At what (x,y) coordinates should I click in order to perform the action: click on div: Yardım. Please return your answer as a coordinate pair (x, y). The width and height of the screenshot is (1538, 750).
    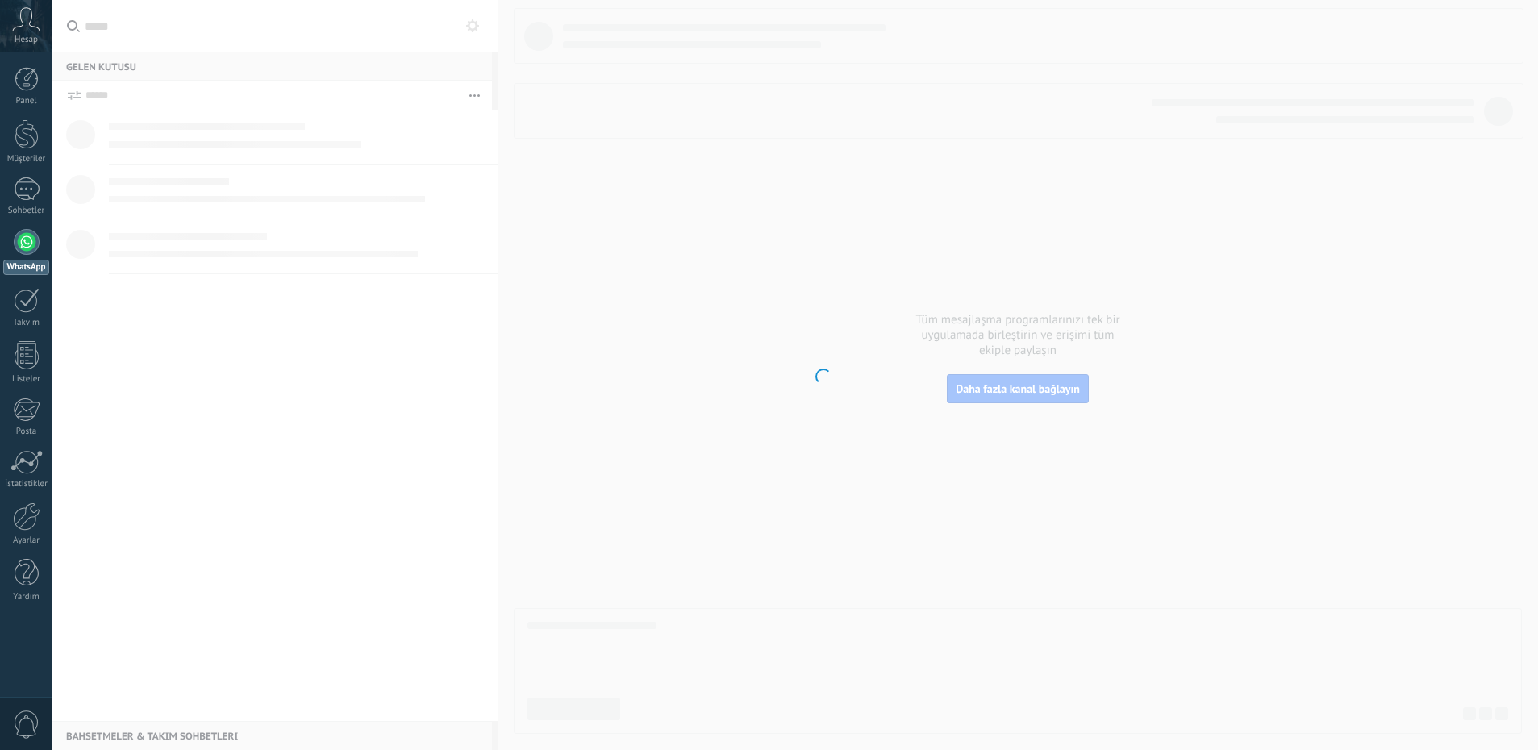
    Looking at the image, I should click on (27, 597).